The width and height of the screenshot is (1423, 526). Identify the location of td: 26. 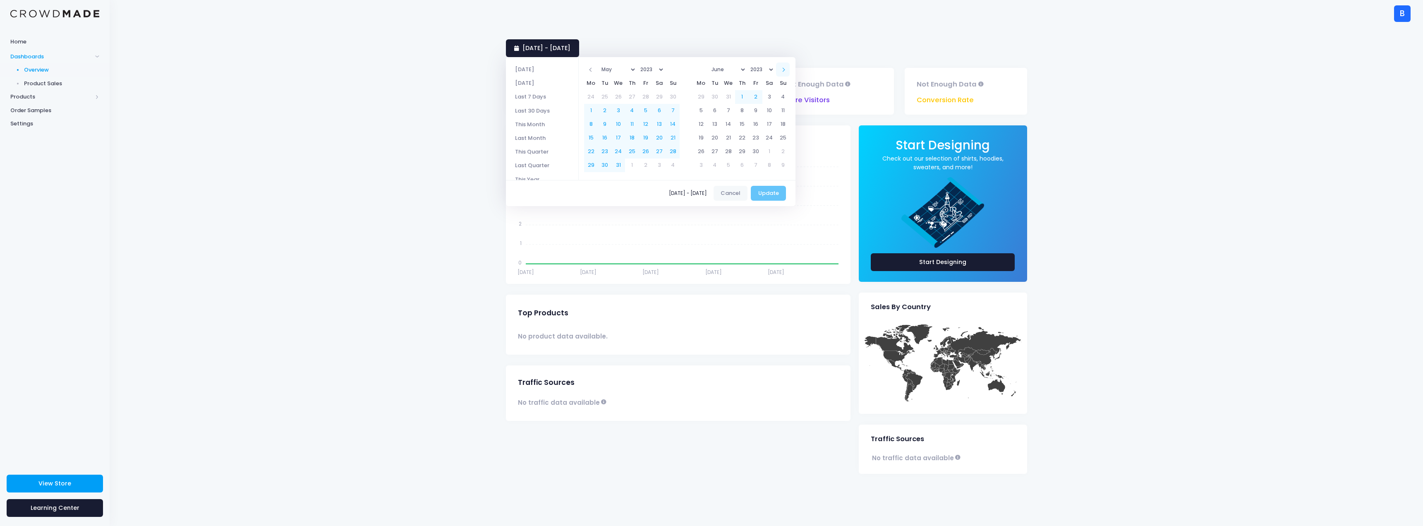
(701, 151).